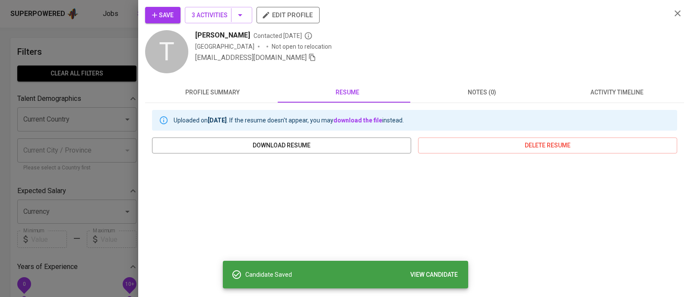 The height and width of the screenshot is (297, 691). What do you see at coordinates (308, 36) in the screenshot?
I see `svg: By Batam recruiter` at bounding box center [308, 36].